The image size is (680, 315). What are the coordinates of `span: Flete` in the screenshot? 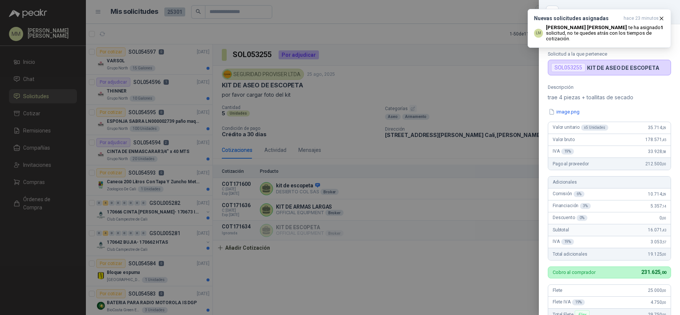 It's located at (557, 290).